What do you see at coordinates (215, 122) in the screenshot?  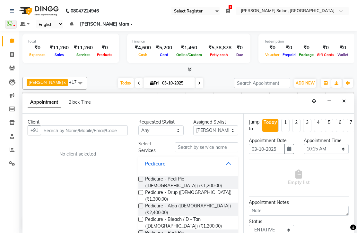 I see `div: Assigned Stylist` at bounding box center [215, 122].